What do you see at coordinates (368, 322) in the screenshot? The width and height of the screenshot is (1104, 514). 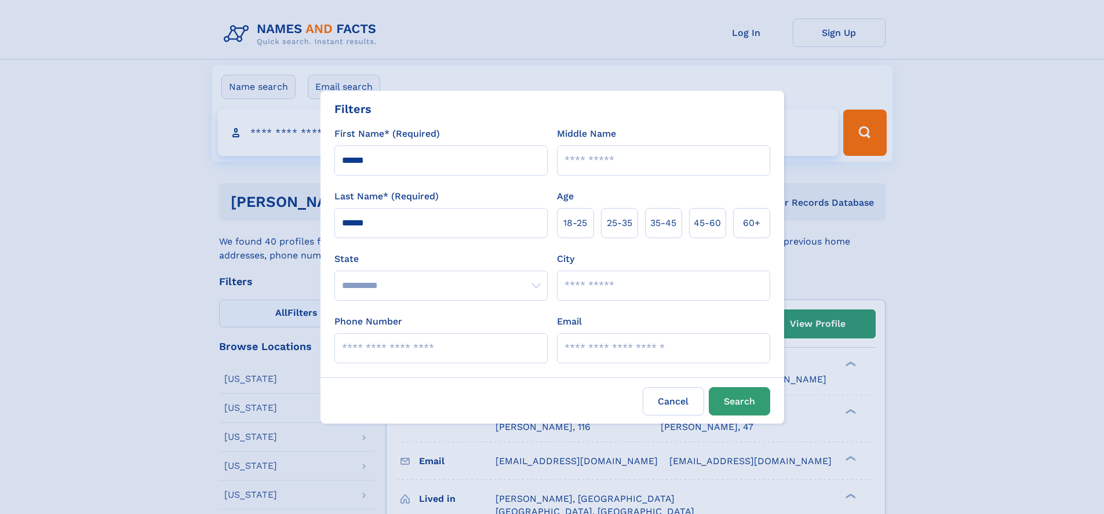 I see `label: Phone Number` at bounding box center [368, 322].